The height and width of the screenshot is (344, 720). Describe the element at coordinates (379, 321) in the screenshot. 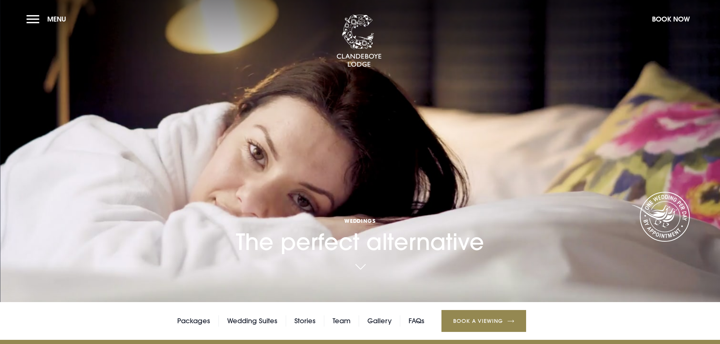

I see `a: Gallery` at that location.